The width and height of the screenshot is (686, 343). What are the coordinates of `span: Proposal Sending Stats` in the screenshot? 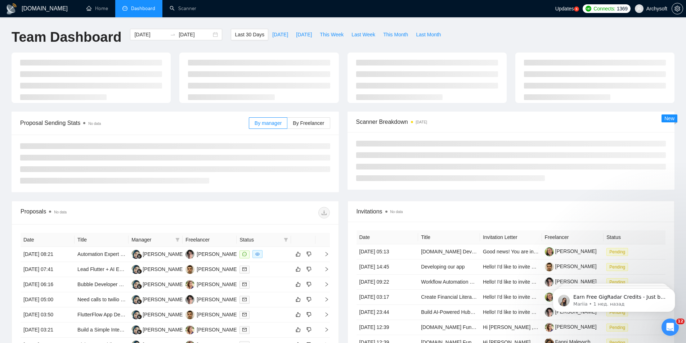 It's located at (134, 123).